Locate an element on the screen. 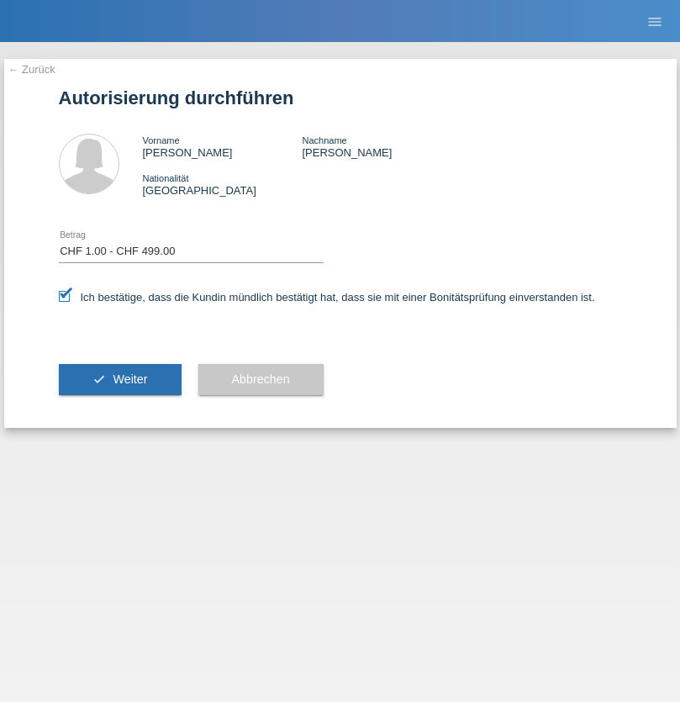 Image resolution: width=680 pixels, height=702 pixels. span: Vorname is located at coordinates (161, 140).